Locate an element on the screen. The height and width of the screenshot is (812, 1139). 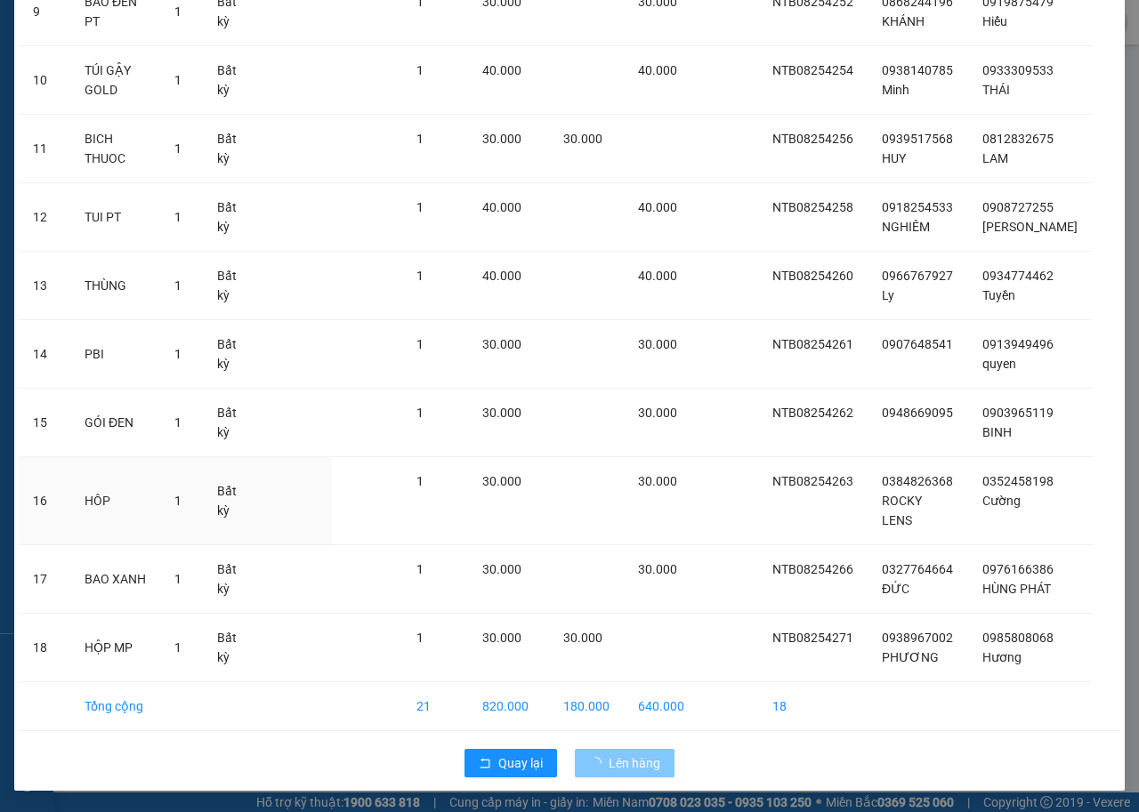
td: THÙNG is located at coordinates (115, 286).